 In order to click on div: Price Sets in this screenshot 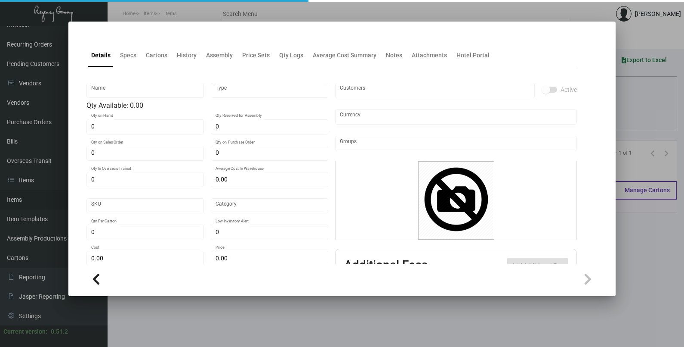, I will do `click(256, 55)`.